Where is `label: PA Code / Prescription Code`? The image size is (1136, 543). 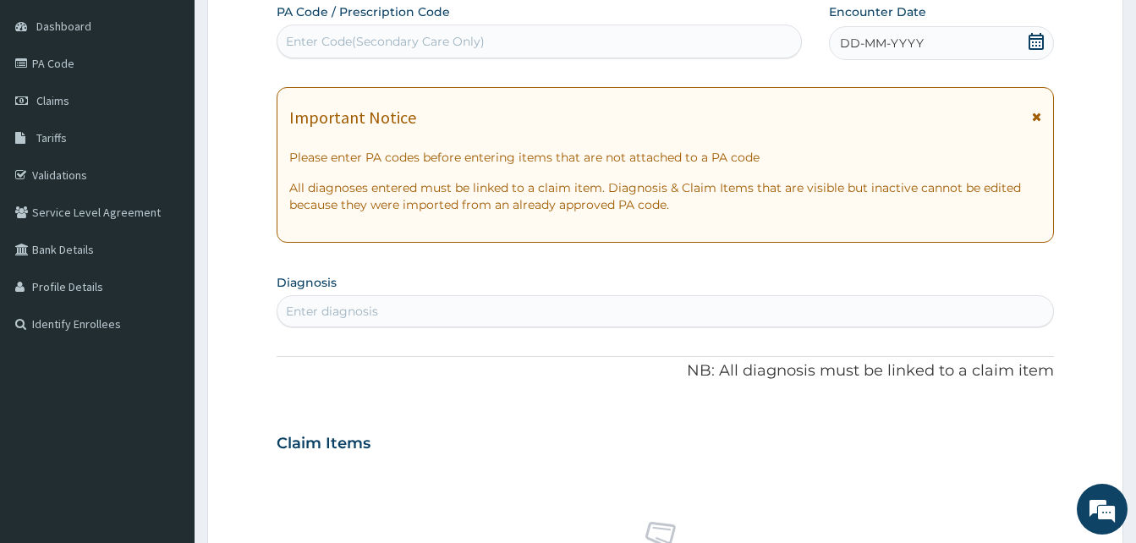 label: PA Code / Prescription Code is located at coordinates (363, 12).